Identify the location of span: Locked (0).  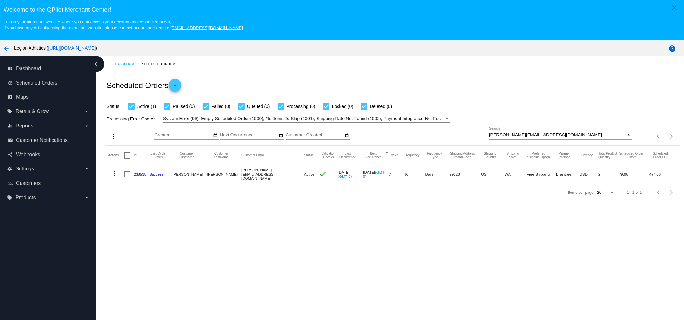
(343, 106).